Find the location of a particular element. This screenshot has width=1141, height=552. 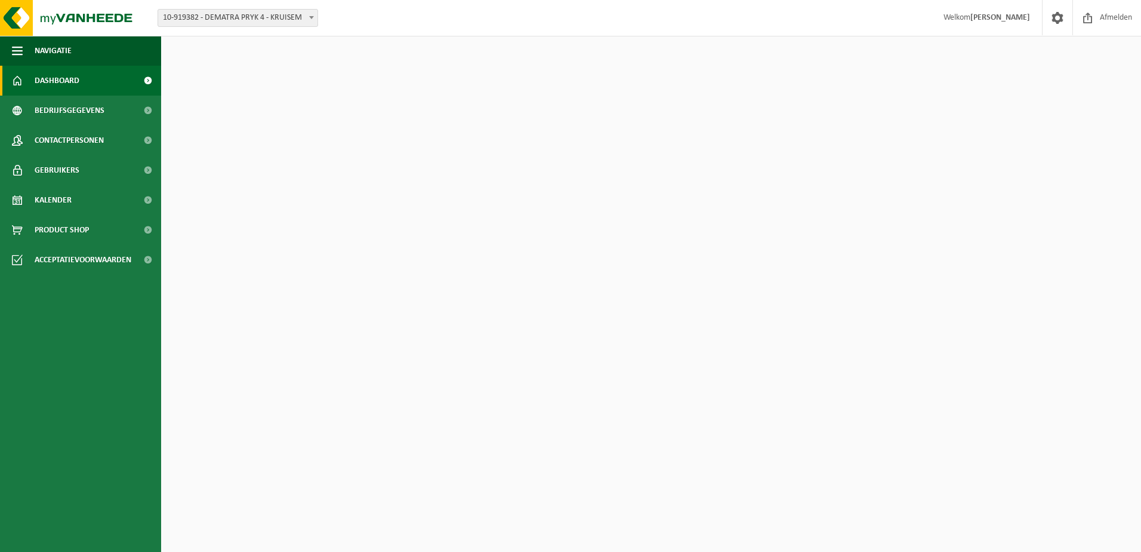

span: Navigatie is located at coordinates (53, 51).